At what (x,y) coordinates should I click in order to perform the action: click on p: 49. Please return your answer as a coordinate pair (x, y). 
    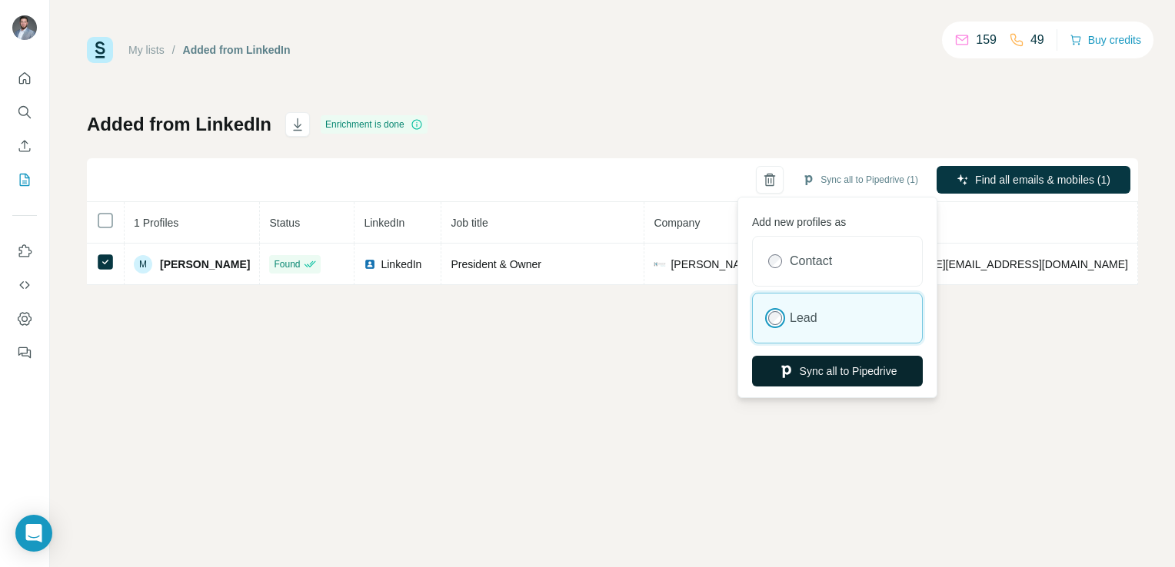
    Looking at the image, I should click on (1037, 40).